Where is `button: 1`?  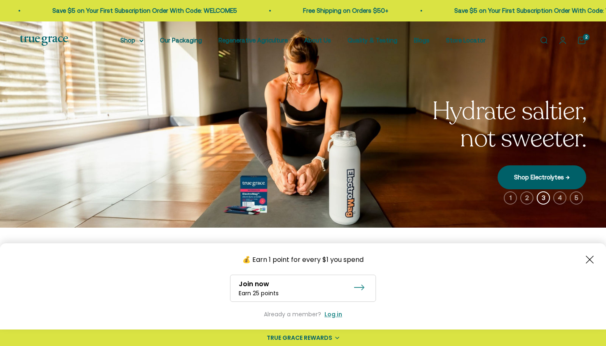 button: 1 is located at coordinates (510, 198).